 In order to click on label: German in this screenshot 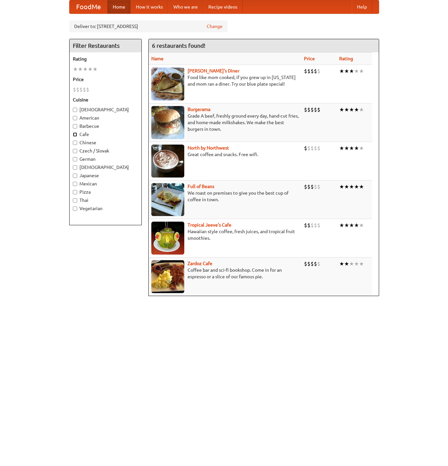, I will do `click(105, 159)`.